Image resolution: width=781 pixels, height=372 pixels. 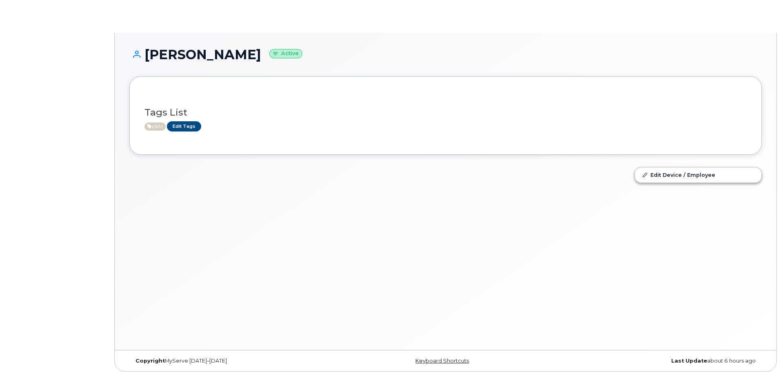 I want to click on span: Active, so click(x=155, y=126).